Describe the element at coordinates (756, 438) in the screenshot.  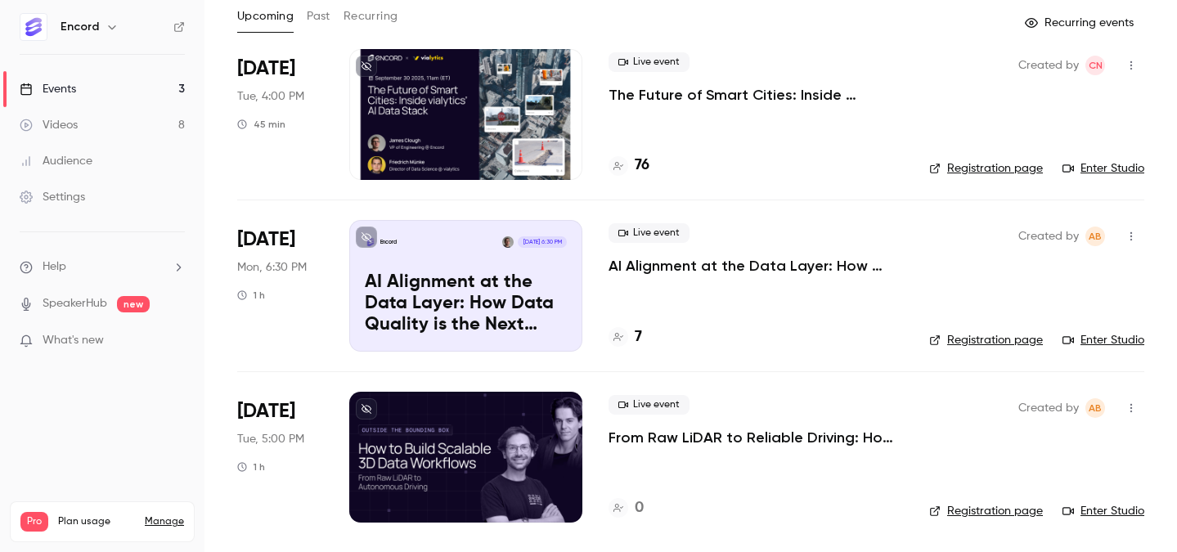
I see `a: From Raw LiDAR to Reliable Driving: How to Build Scalable 3D Data Workflows` at that location.